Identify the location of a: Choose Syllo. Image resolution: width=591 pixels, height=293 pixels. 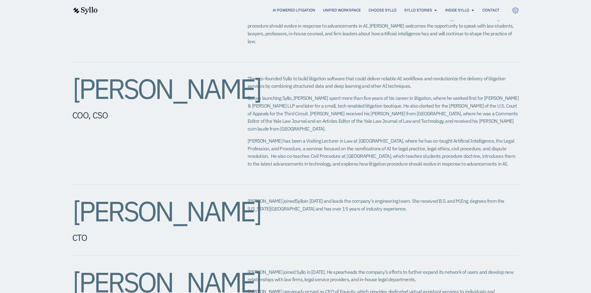
(382, 10).